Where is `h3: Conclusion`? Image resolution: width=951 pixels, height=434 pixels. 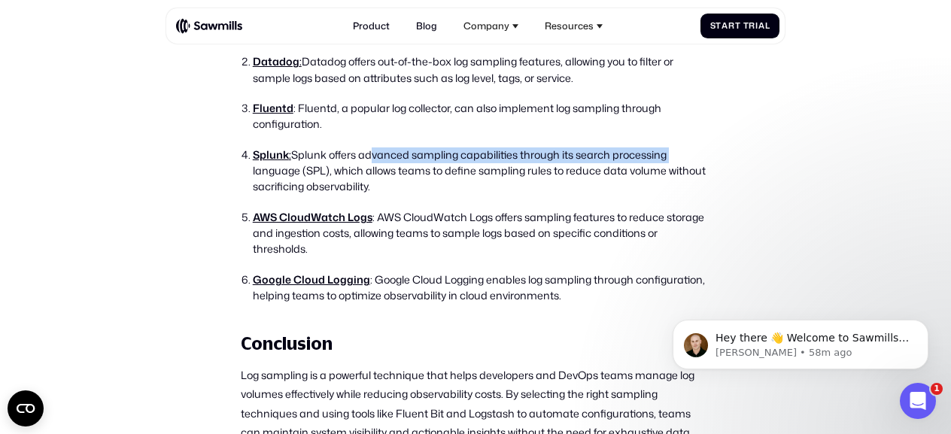 h3: Conclusion is located at coordinates (476, 344).